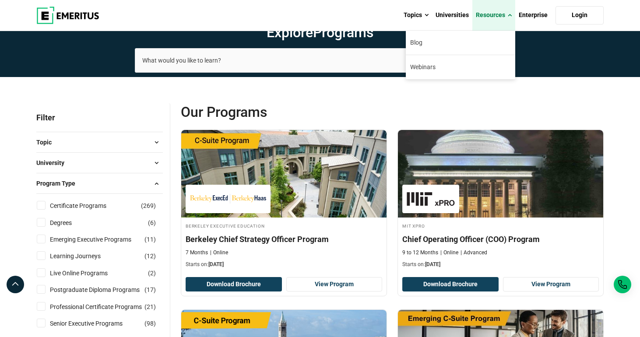  Describe the element at coordinates (148, 206) in the screenshot. I see `span: 269` at that location.